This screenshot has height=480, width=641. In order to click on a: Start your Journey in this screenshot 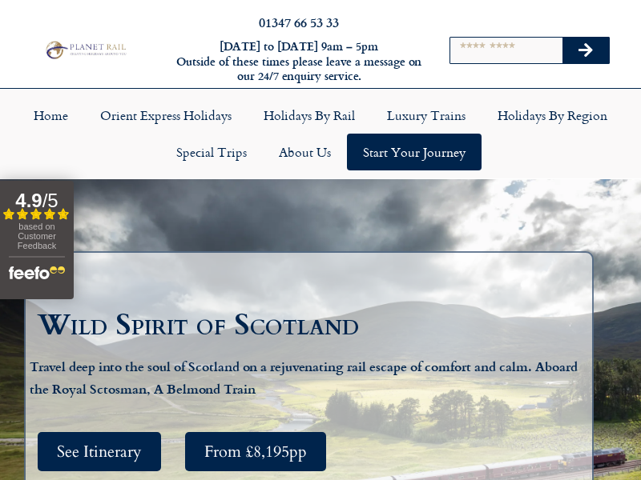, I will do `click(414, 152)`.